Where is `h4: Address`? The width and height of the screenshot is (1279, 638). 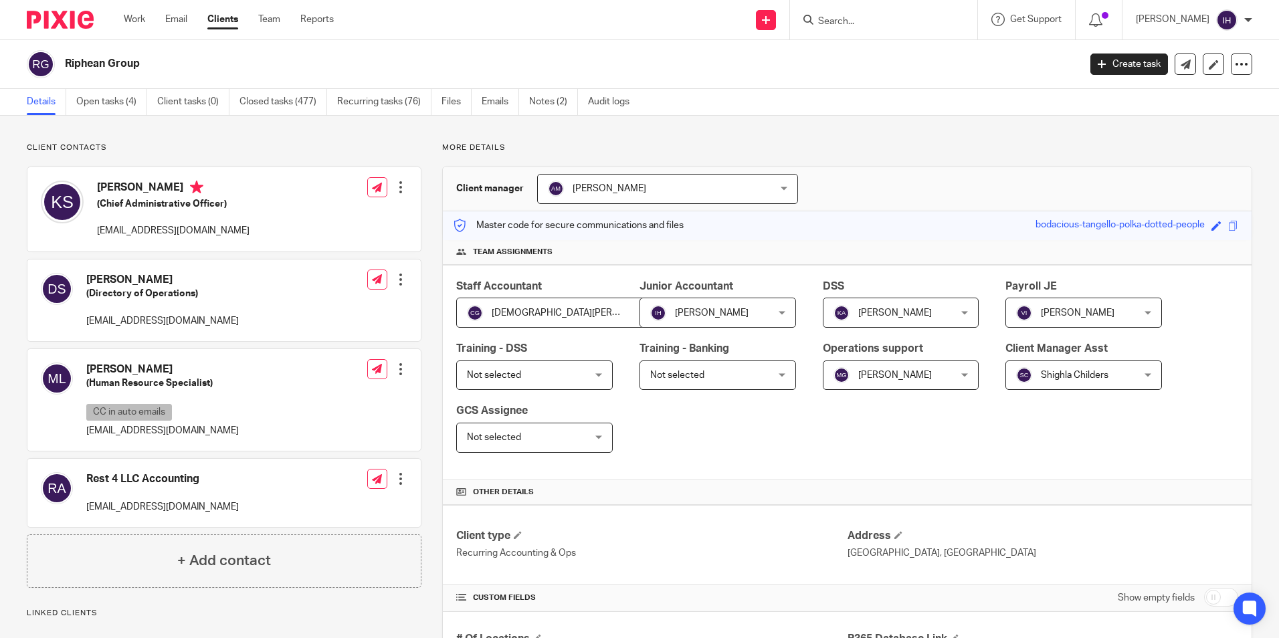 h4: Address is located at coordinates (1043, 536).